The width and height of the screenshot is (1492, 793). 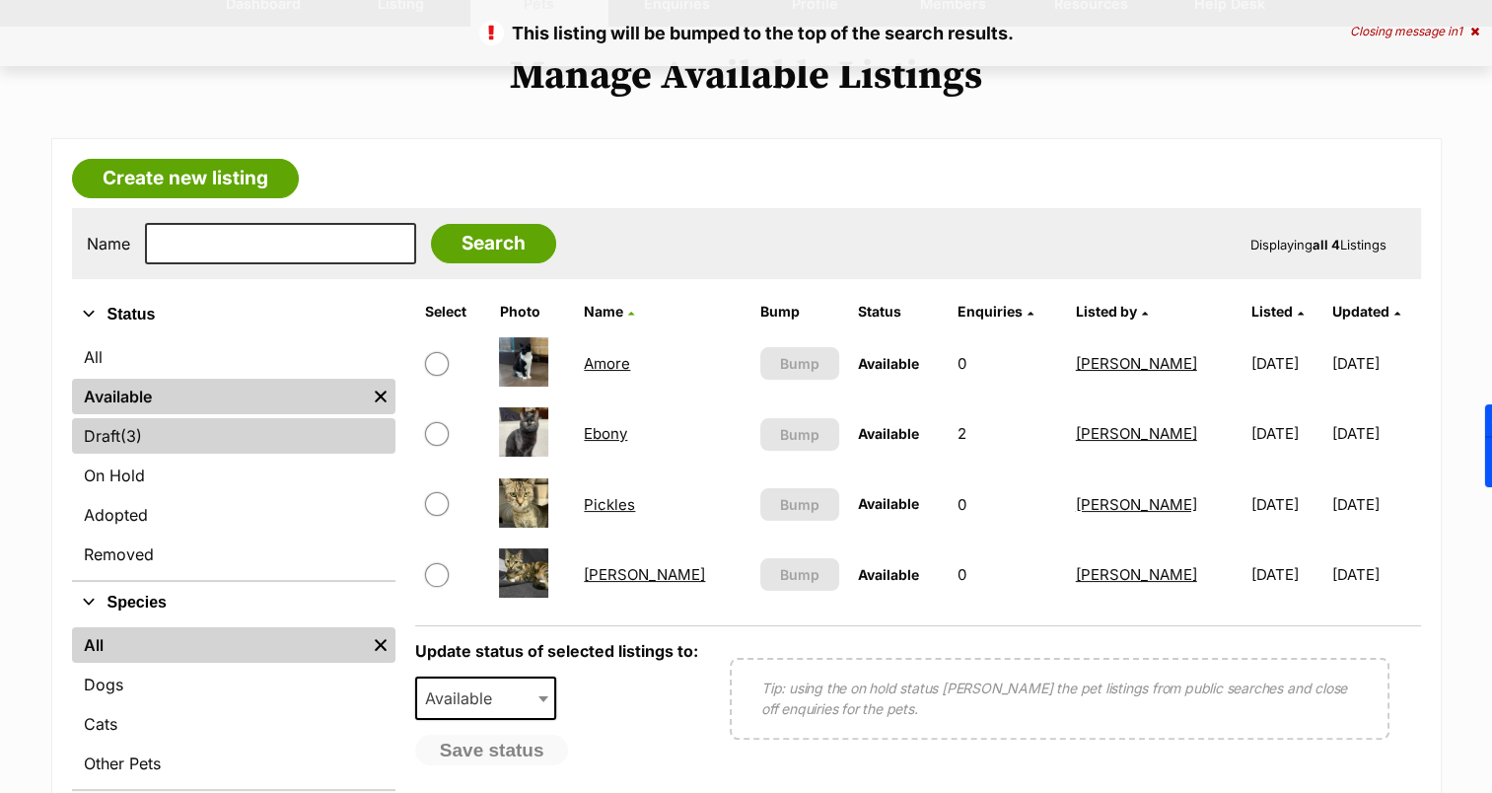 I want to click on a: Create new listing, so click(x=185, y=178).